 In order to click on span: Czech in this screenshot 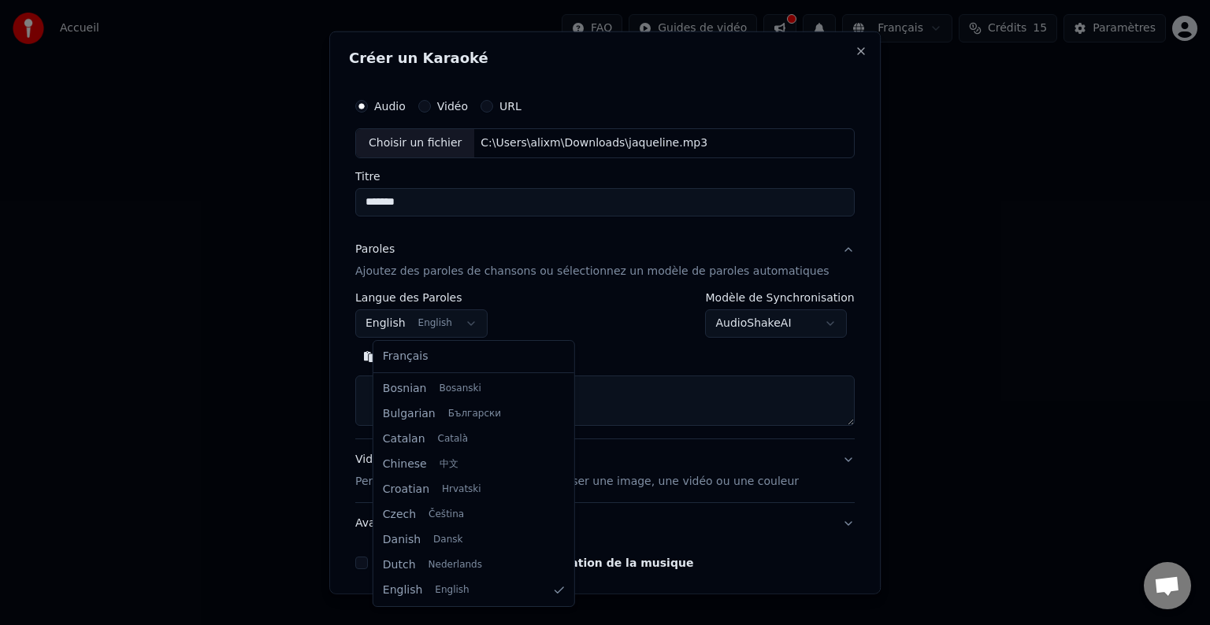, I will do `click(399, 515)`.